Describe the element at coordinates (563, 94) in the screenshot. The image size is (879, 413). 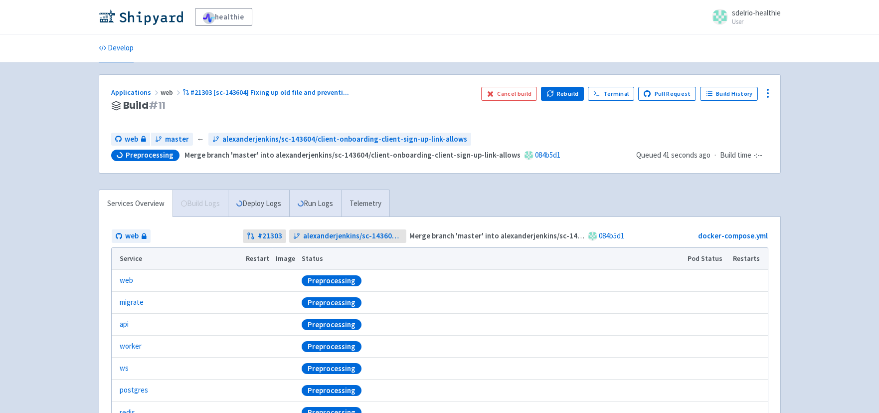
I see `button: Rebuild` at that location.